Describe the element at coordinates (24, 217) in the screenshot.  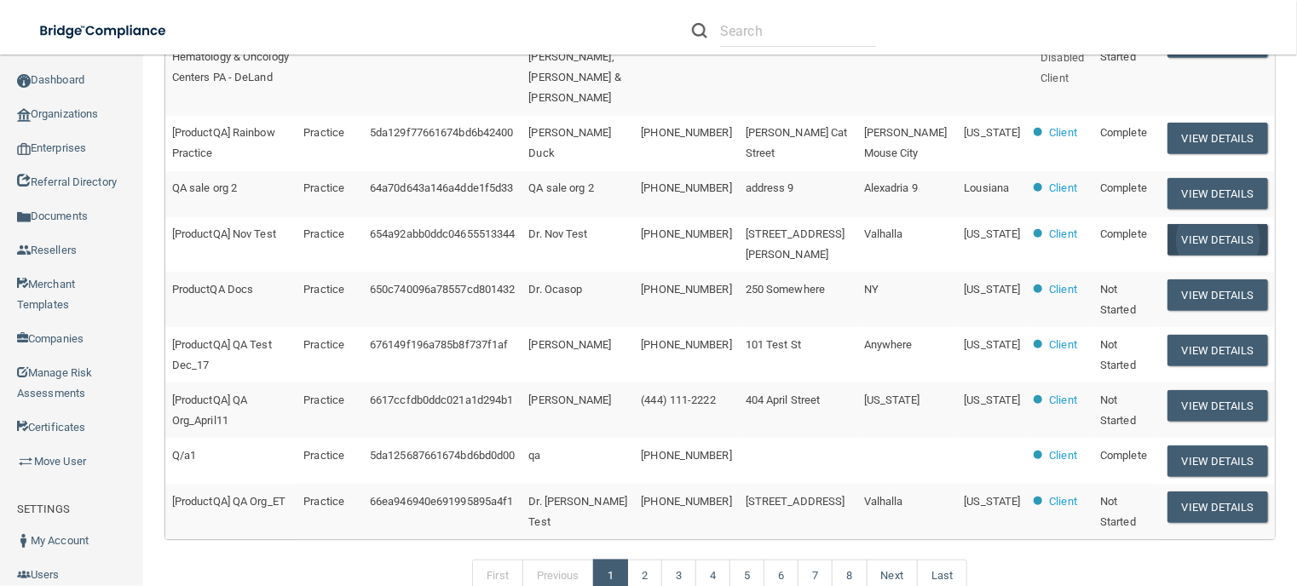
I see `img: icon-documents.8dae5593.png` at that location.